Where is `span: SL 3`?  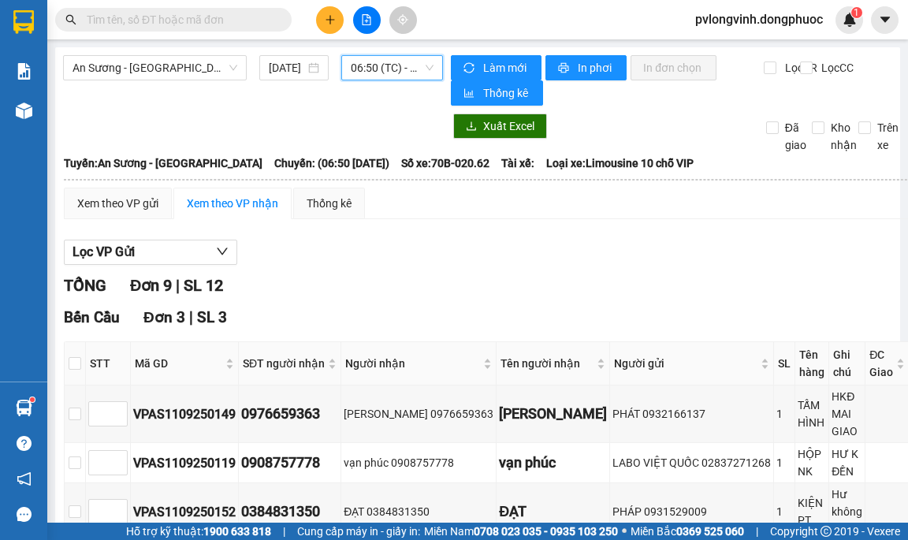
span: SL 3 is located at coordinates (212, 317).